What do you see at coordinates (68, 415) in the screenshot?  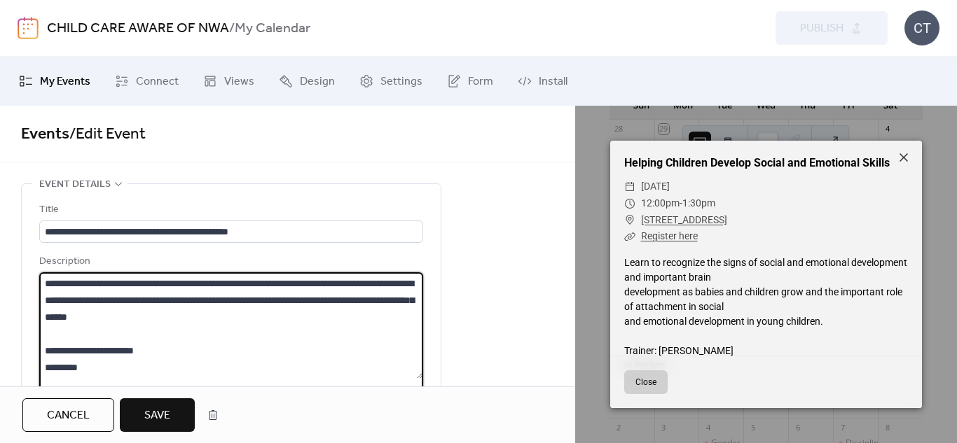 I see `a: Cancel` at bounding box center [68, 415].